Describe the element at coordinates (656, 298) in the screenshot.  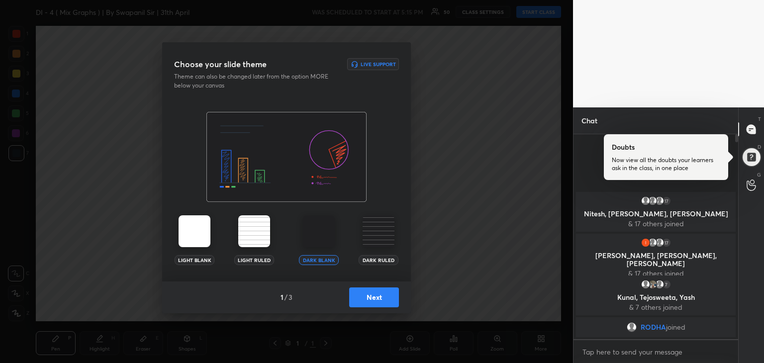
I see `p: Kunal, Tejosweeta, Yash` at that location.